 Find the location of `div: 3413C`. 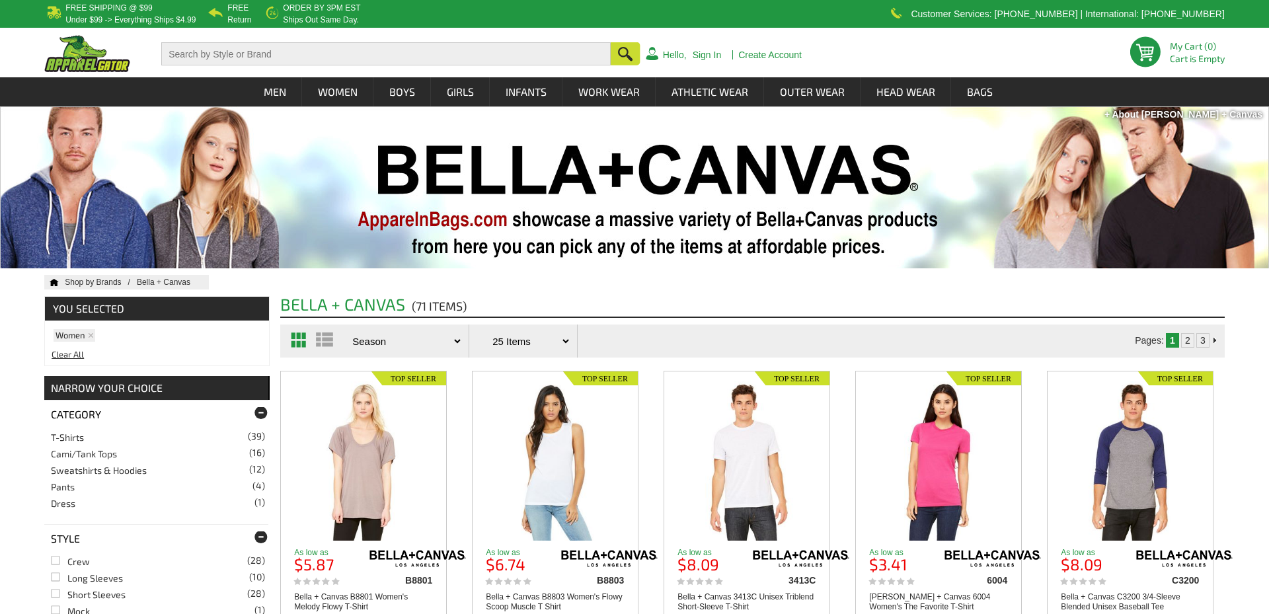

div: 3413C is located at coordinates (780, 580).